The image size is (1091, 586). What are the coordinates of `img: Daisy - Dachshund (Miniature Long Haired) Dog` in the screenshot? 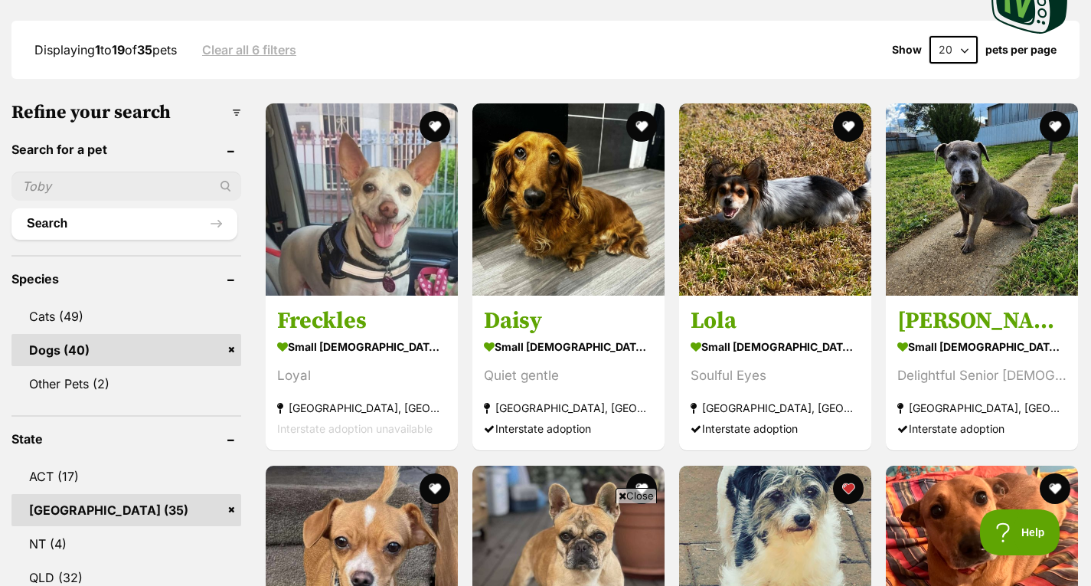 It's located at (568, 199).